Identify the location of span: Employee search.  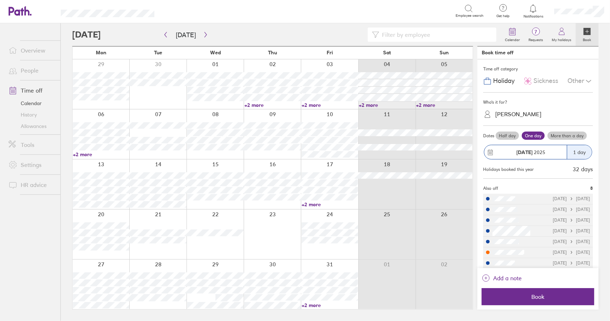
(470, 16).